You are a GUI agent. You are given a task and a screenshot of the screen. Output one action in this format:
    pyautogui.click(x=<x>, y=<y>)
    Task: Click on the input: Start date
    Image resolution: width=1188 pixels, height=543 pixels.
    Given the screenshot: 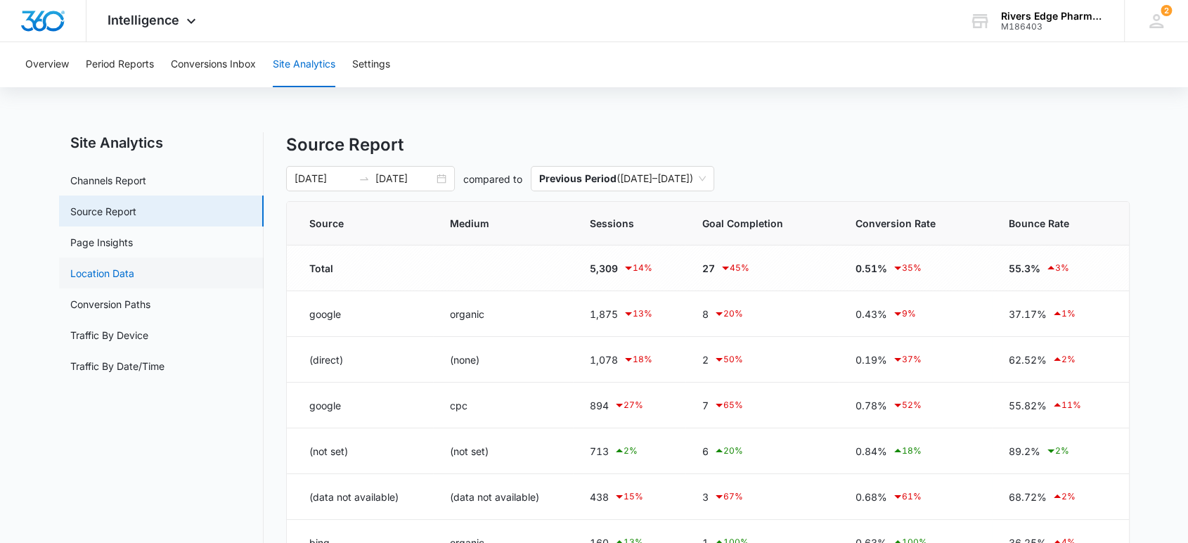 What is the action you would take?
    pyautogui.click(x=323, y=179)
    